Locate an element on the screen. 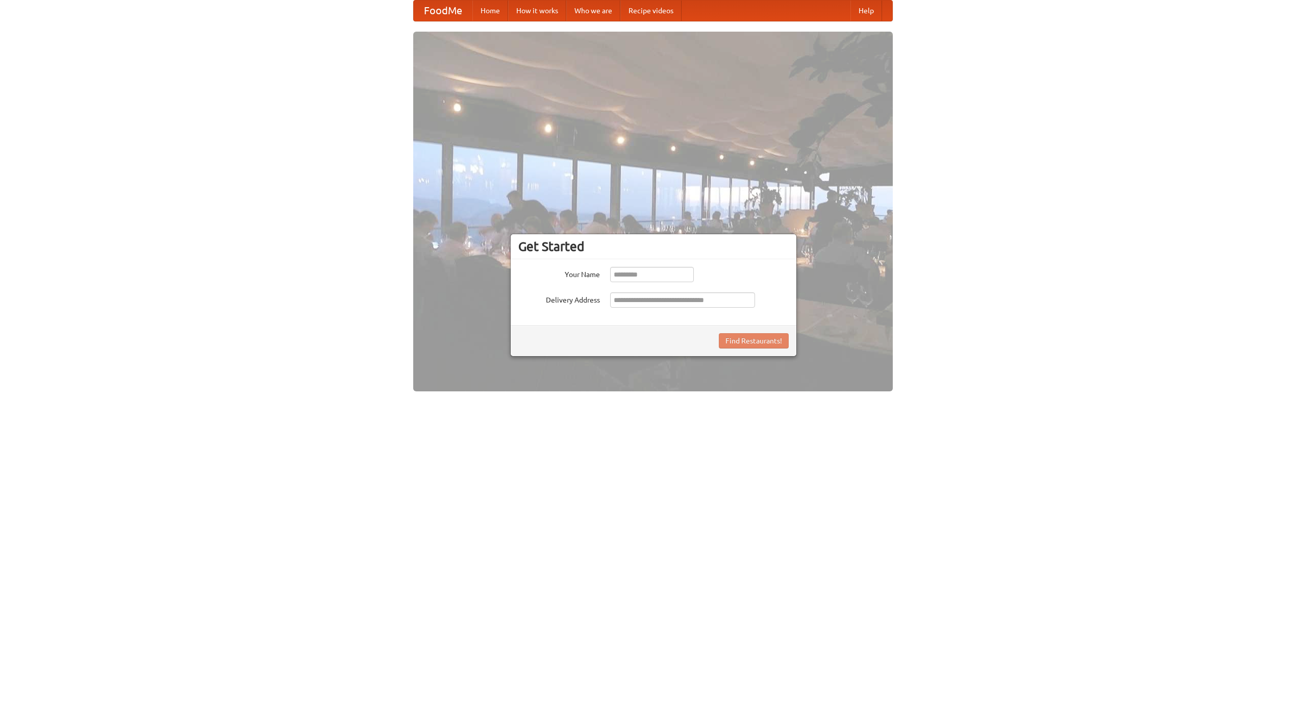  a: How it works is located at coordinates (537, 11).